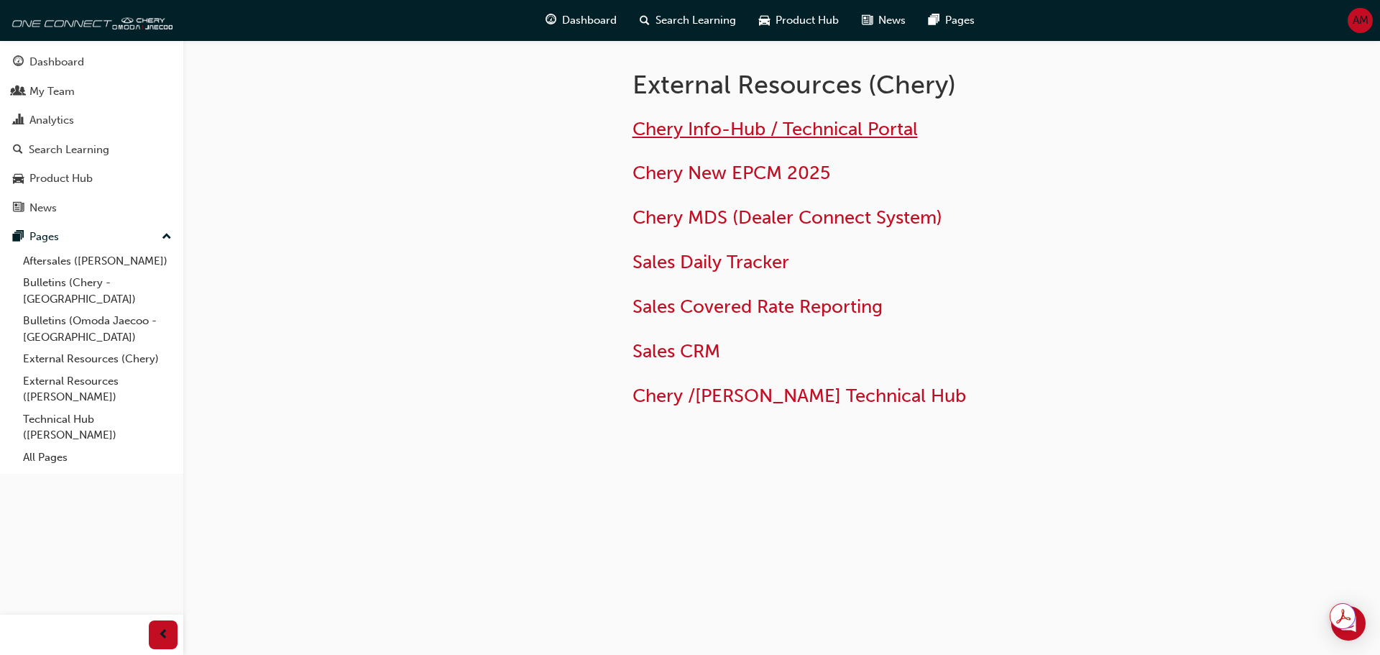  Describe the element at coordinates (711, 262) in the screenshot. I see `span: Sales Daily Tracker` at that location.